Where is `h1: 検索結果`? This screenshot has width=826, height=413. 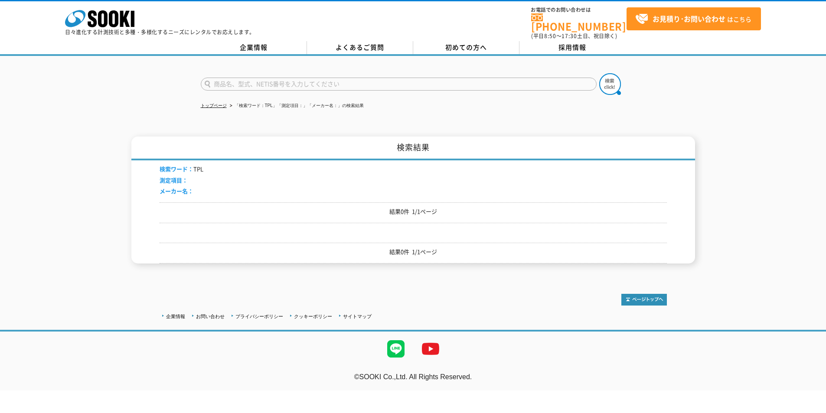 h1: 検索結果 is located at coordinates (413, 148).